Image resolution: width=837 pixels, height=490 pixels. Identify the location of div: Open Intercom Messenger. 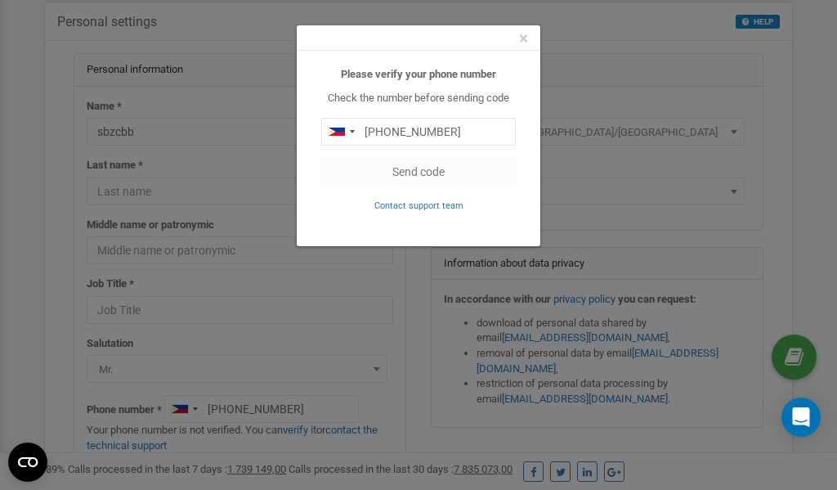
(801, 417).